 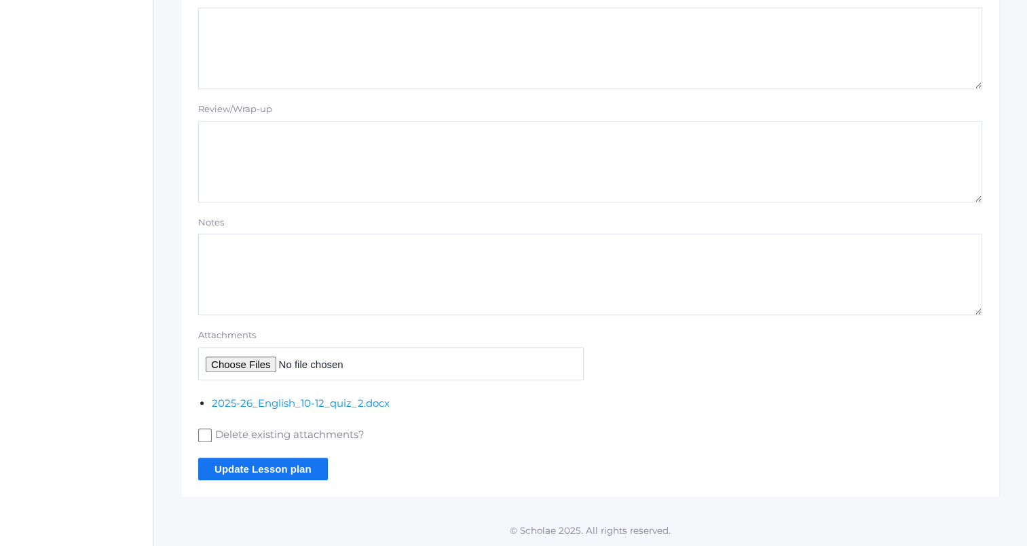 I want to click on input: Update Lesson plan, so click(x=263, y=468).